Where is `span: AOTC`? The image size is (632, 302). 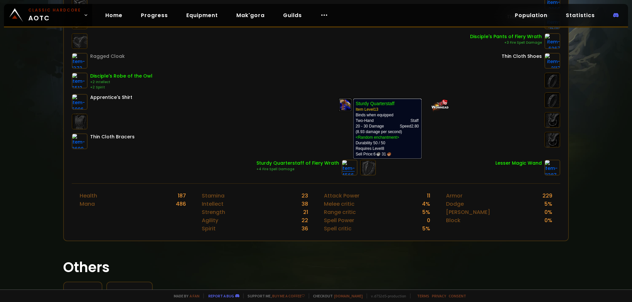 span: AOTC is located at coordinates (55, 15).